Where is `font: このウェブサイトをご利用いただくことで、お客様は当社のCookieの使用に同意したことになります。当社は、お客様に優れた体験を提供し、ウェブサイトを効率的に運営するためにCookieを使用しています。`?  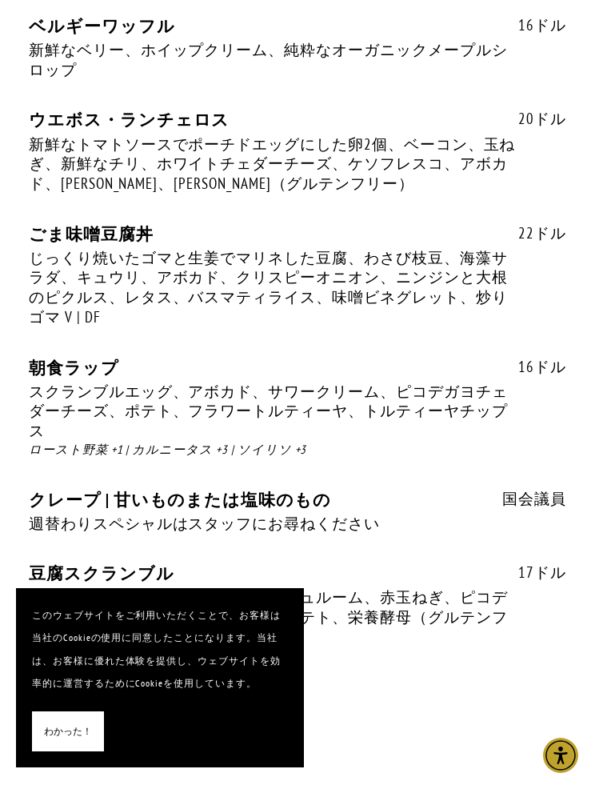
font: このウェブサイトをご利用いただくことで、お客様は当社のCookieの使用に同意したことになります。当社は、お客様に優れた体験を提供し、ウェブサイトを効率的に運営するためにCookieを使用しています。 is located at coordinates (156, 667).